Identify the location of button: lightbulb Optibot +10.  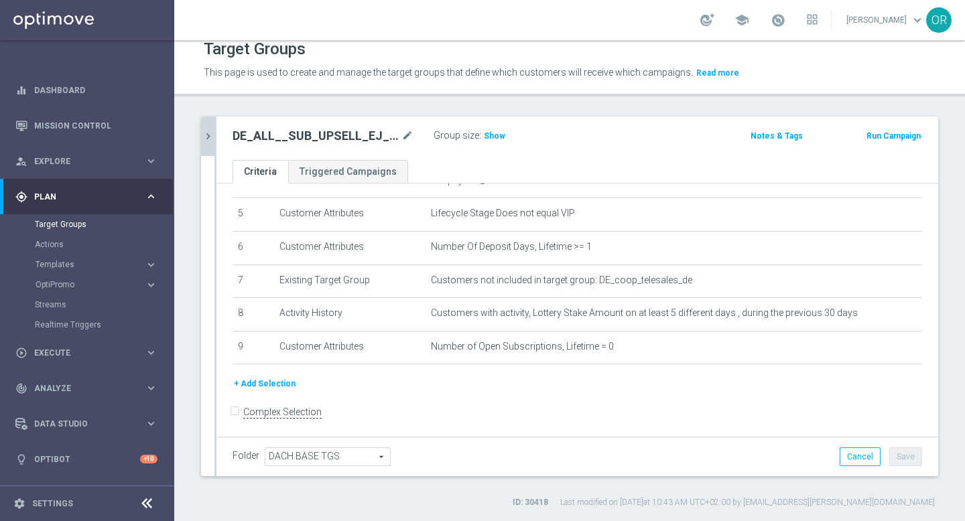
(86, 460).